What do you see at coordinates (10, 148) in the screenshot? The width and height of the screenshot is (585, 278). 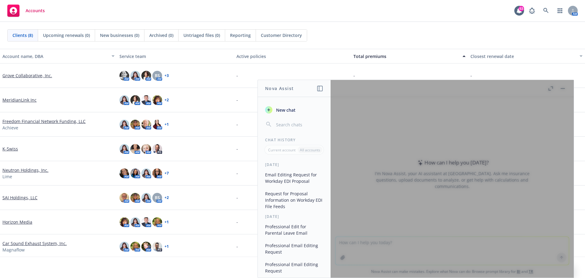 I see `a: K-Swiss` at bounding box center [10, 148].